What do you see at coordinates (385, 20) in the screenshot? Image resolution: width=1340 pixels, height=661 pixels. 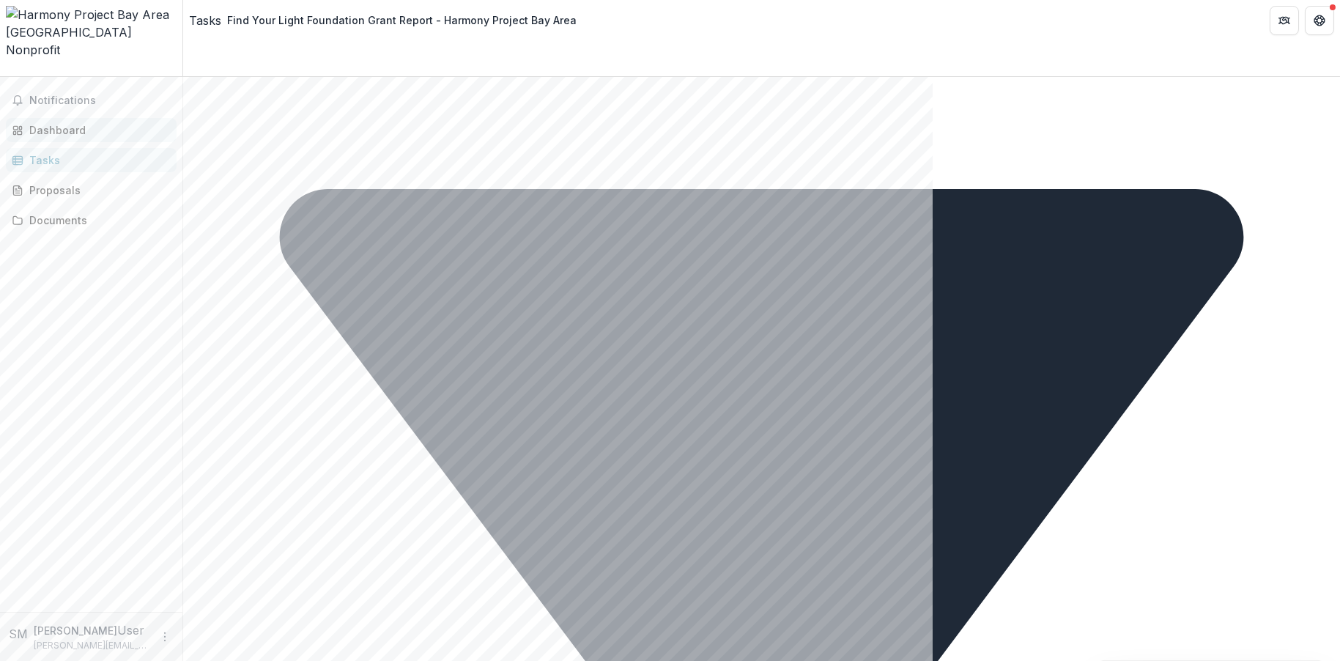 I see `nav: breadcrumb` at bounding box center [385, 20].